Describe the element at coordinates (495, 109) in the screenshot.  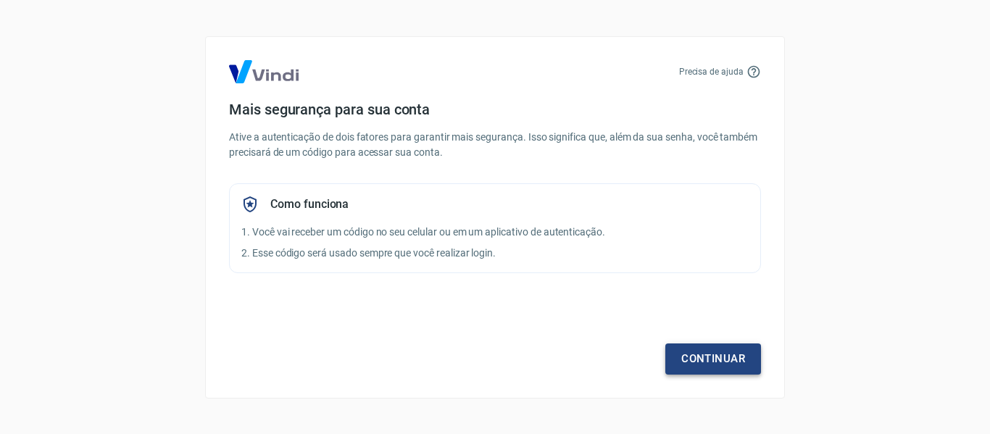
I see `h4: Mais segurança para sua conta` at that location.